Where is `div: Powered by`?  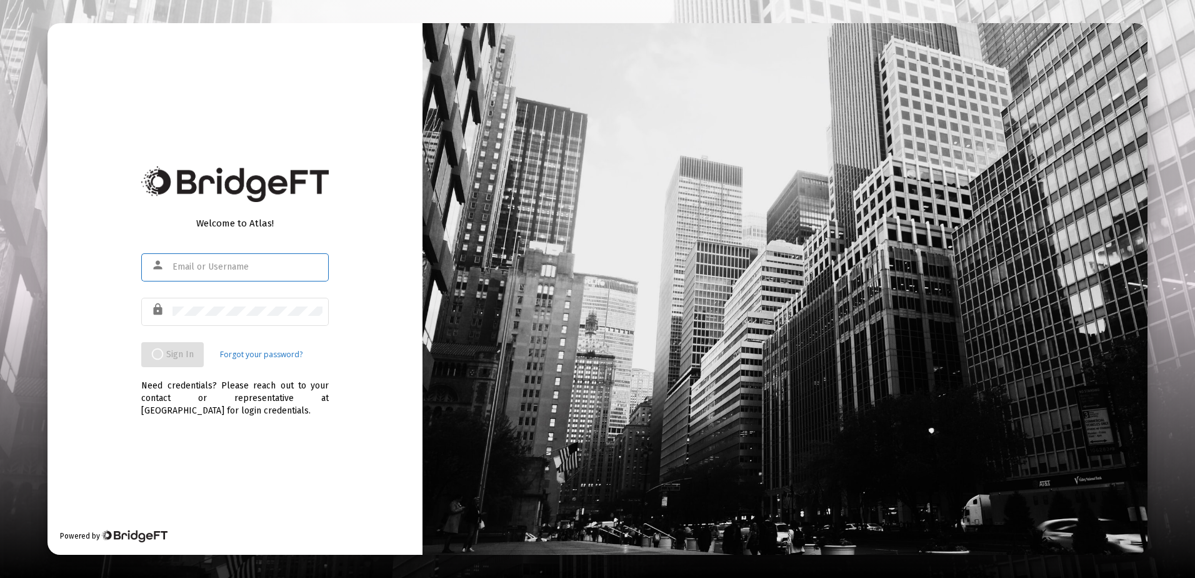 div: Powered by is located at coordinates (113, 536).